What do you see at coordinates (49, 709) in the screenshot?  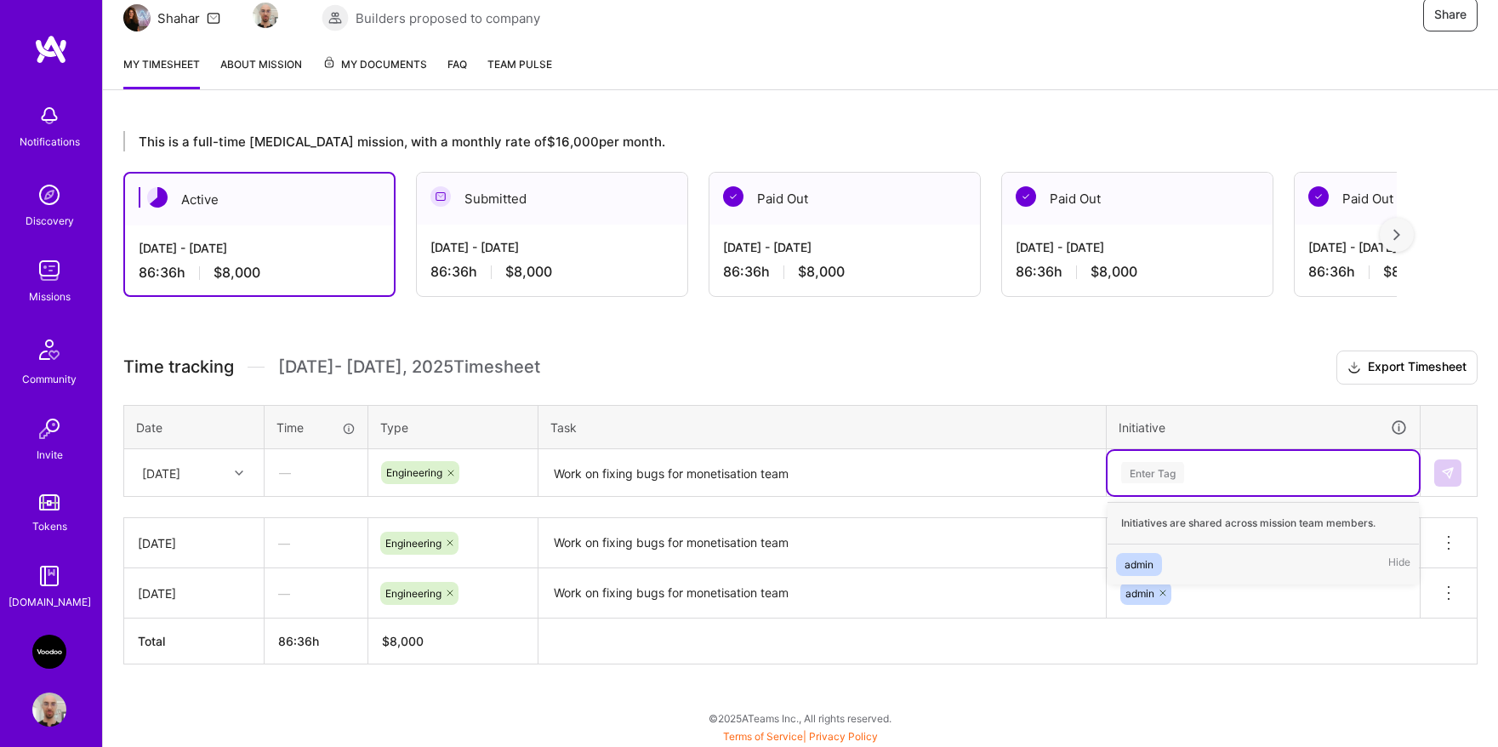 I see `a: User Avatar` at bounding box center [49, 709].